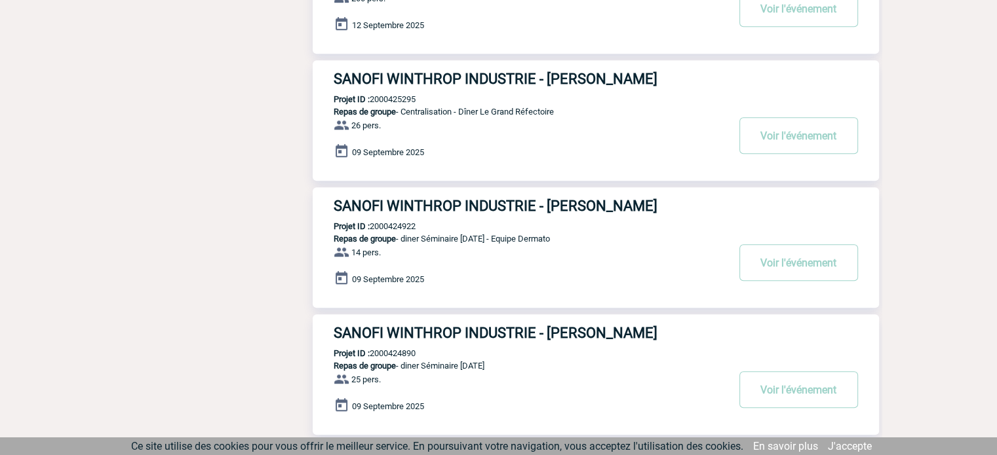 The image size is (997, 455). What do you see at coordinates (366, 379) in the screenshot?
I see `span: 25 pers.` at bounding box center [366, 379].